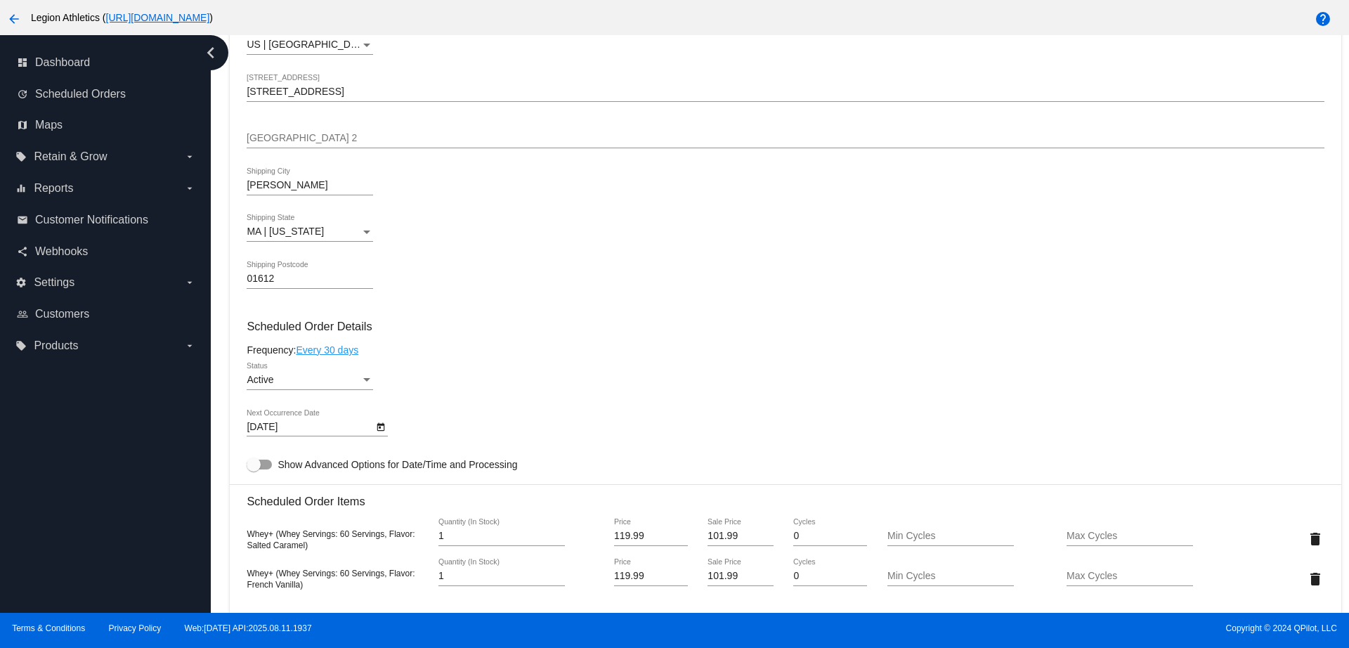  What do you see at coordinates (80, 94) in the screenshot?
I see `span: Scheduled Orders` at bounding box center [80, 94].